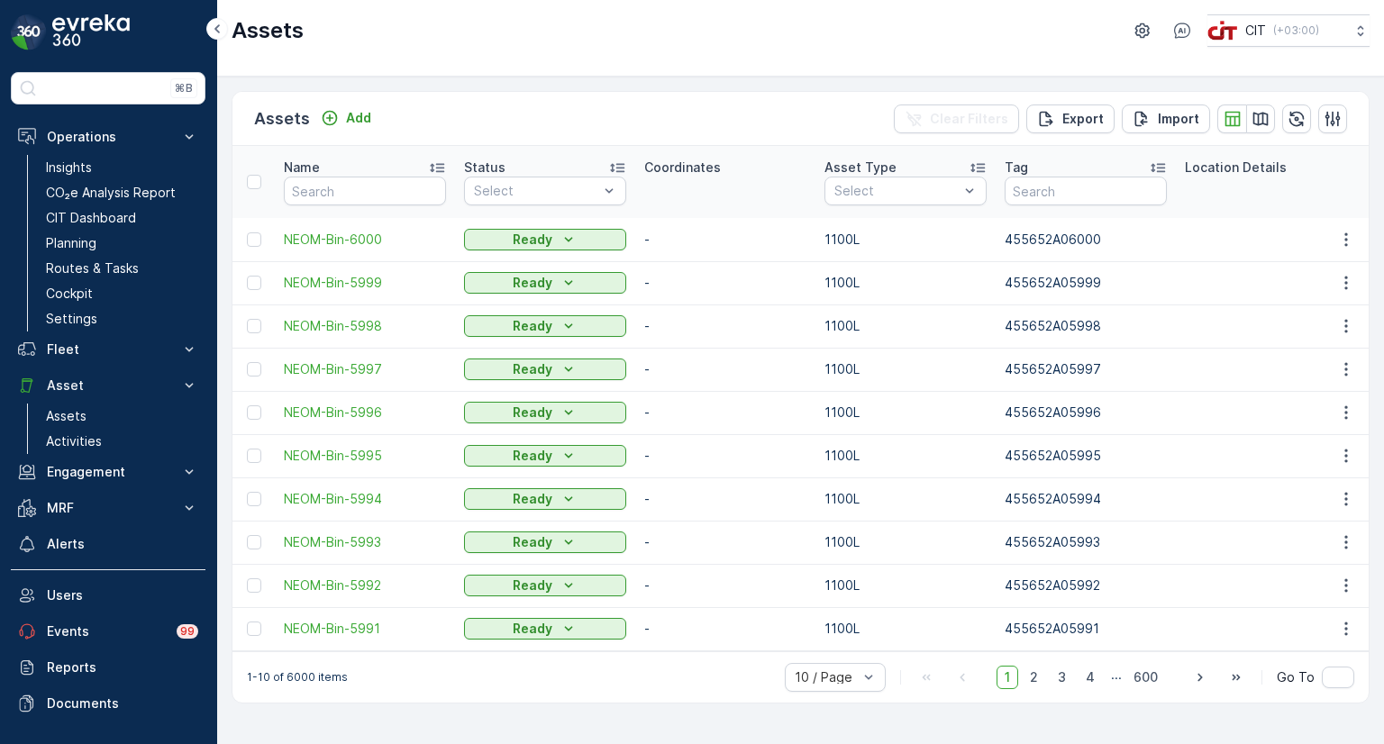  I want to click on p: Select, so click(536, 191).